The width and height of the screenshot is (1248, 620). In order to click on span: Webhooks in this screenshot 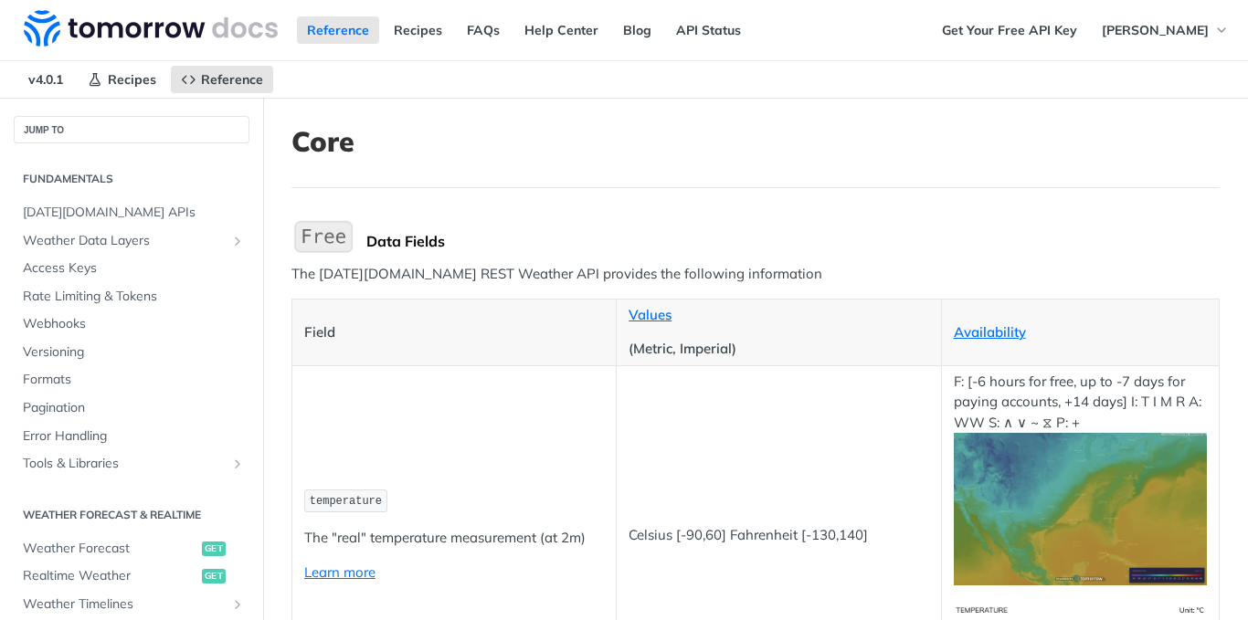, I will do `click(133, 324)`.